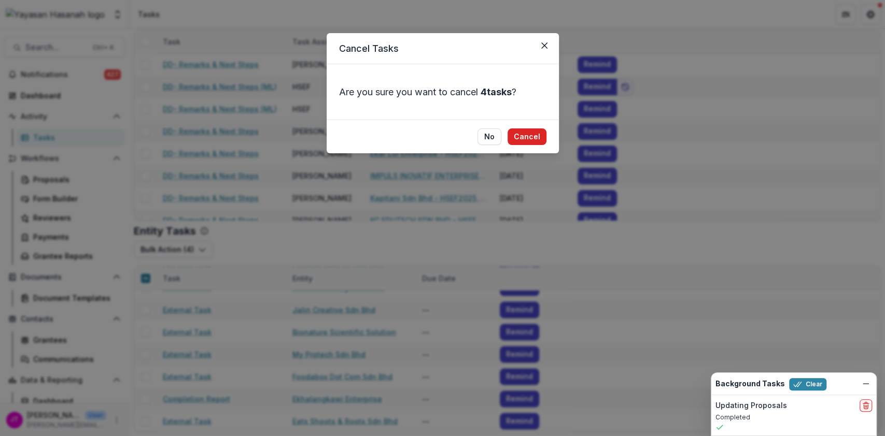  I want to click on p: Are you sure you want to cancel ?, so click(443, 92).